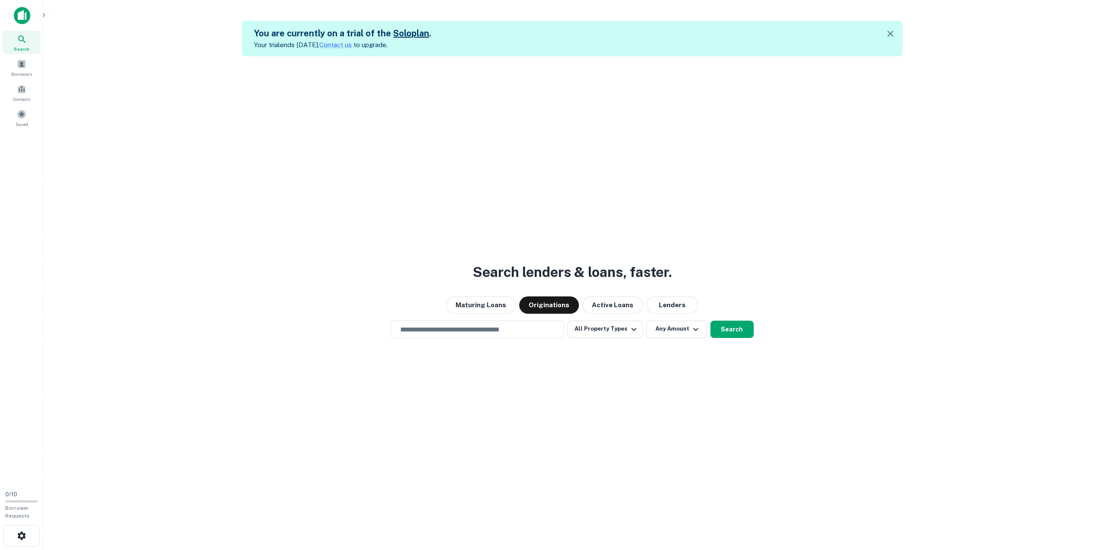 This screenshot has width=1101, height=550. I want to click on div: Contacts, so click(22, 93).